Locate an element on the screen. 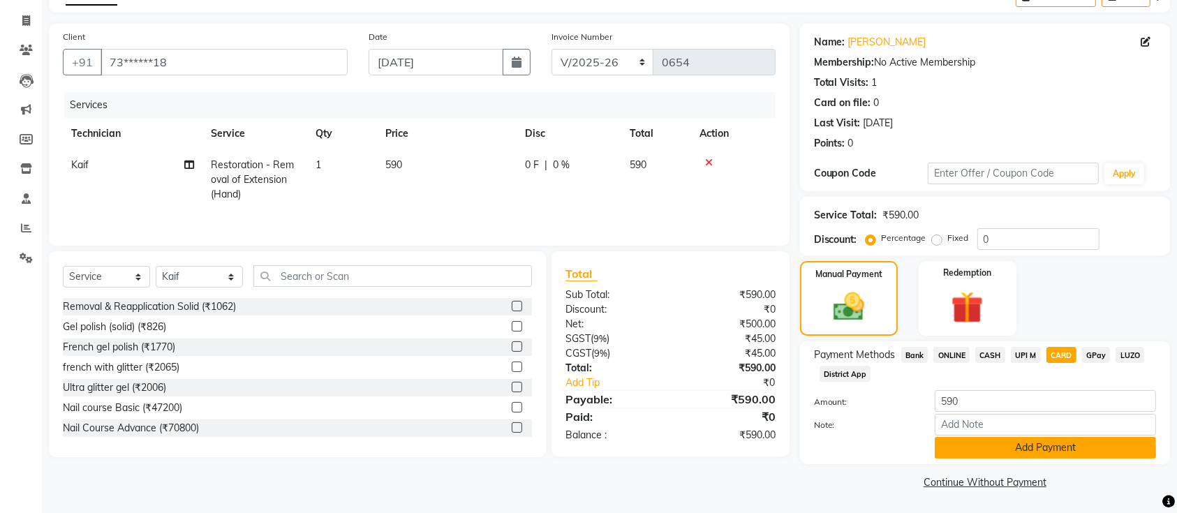  div: Balance : is located at coordinates (612, 435).